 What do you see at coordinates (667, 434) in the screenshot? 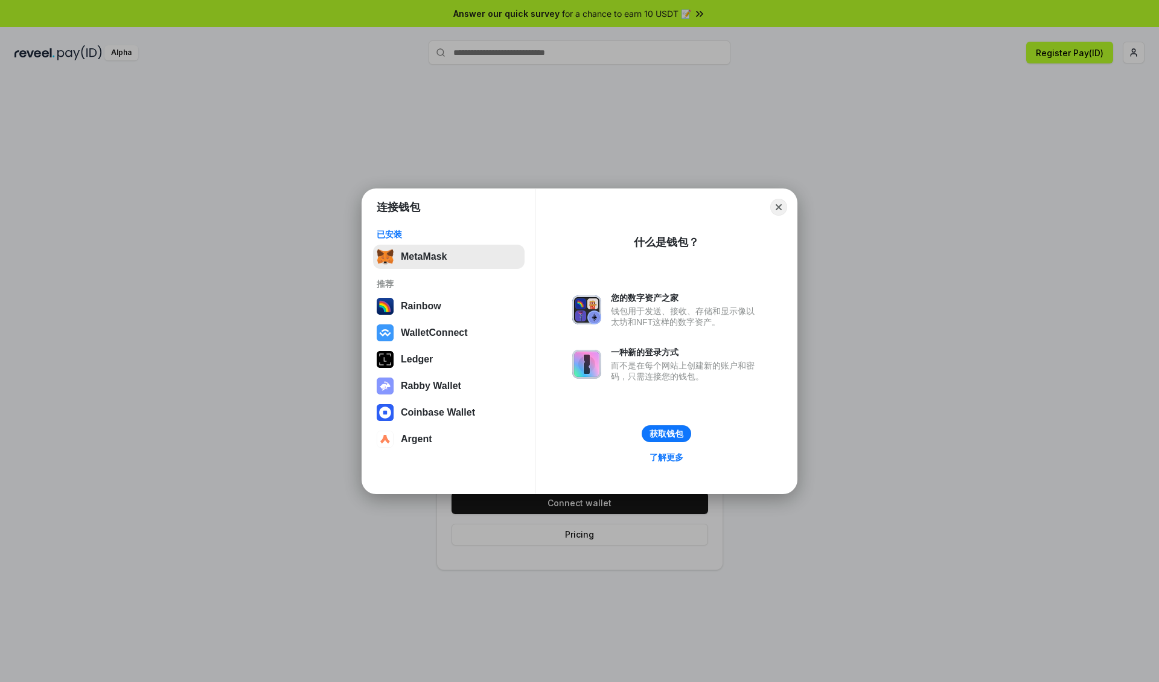
I see `div: 获取钱包` at bounding box center [667, 434].